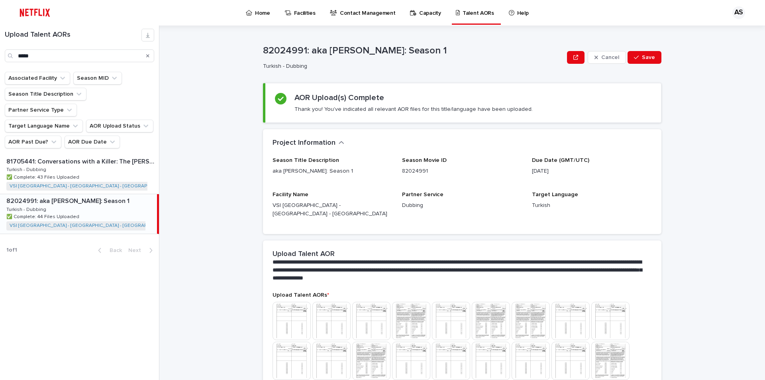  I want to click on h2: AOR Upload(s) Complete, so click(339, 98).